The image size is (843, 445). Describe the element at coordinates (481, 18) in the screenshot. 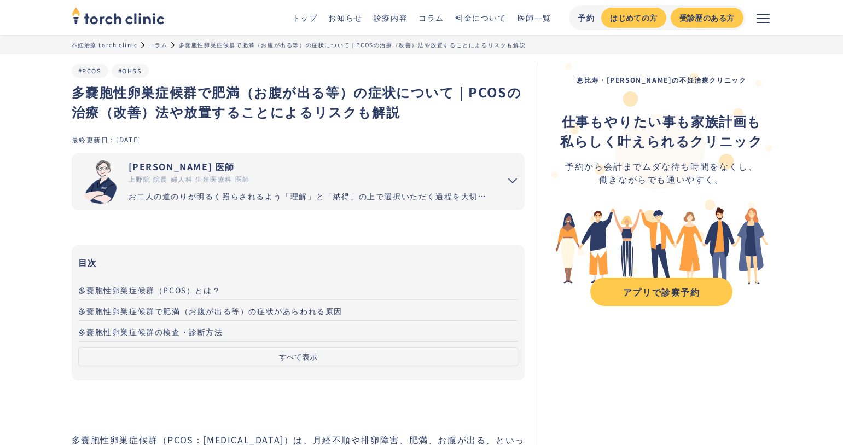

I see `a: 料金について` at that location.